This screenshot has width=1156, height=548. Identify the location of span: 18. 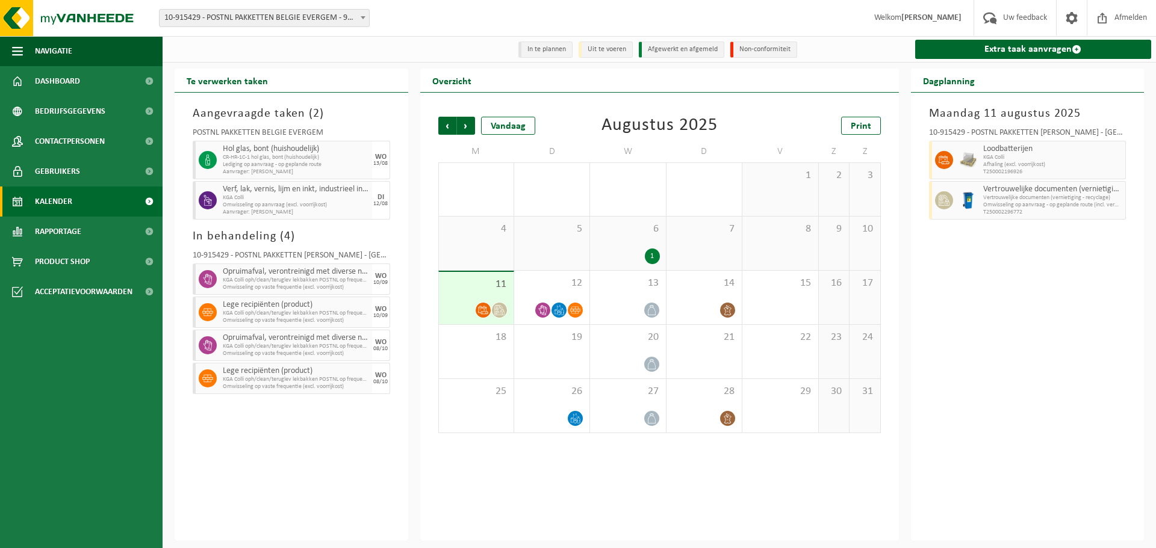
(476, 338).